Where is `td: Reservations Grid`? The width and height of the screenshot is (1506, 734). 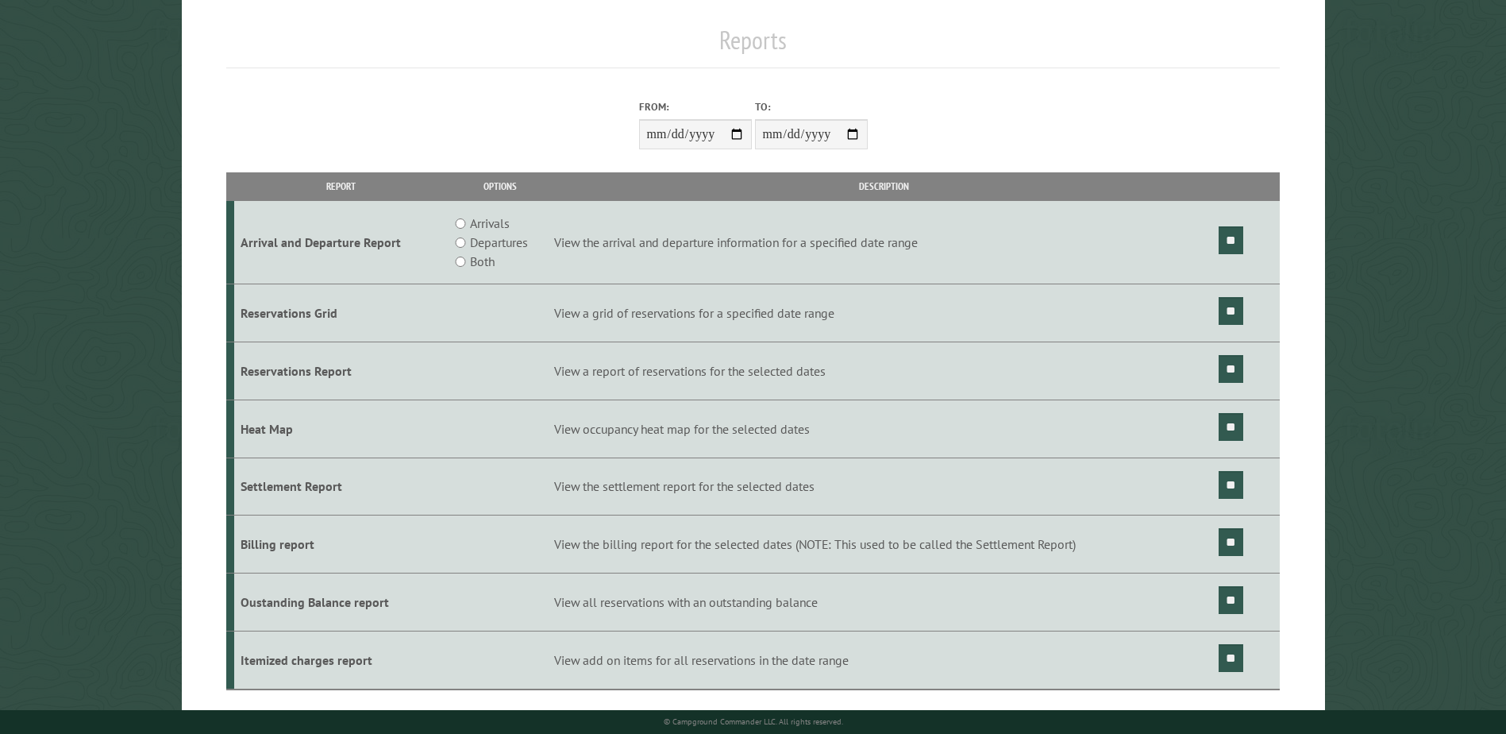 td: Reservations Grid is located at coordinates (341, 313).